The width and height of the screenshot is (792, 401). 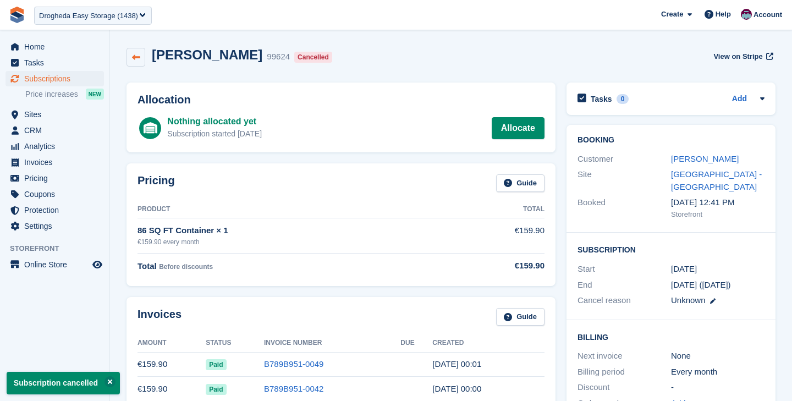 I want to click on span: CRM, so click(x=57, y=130).